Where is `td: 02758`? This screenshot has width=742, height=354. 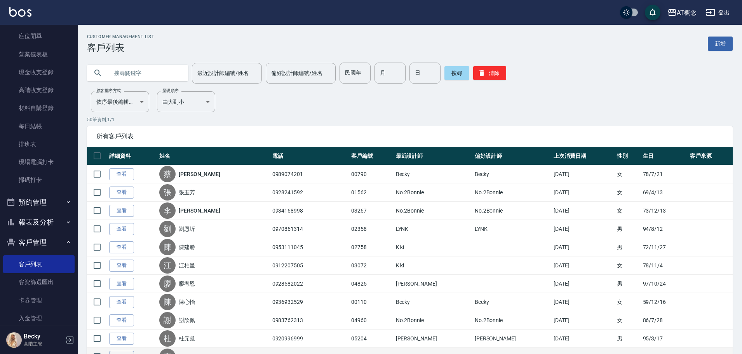
td: 02758 is located at coordinates (372, 247).